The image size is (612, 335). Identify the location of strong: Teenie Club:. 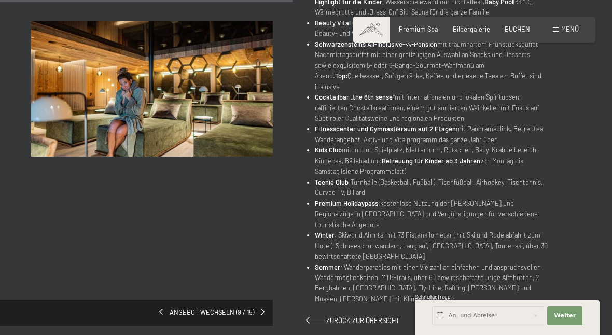
(333, 182).